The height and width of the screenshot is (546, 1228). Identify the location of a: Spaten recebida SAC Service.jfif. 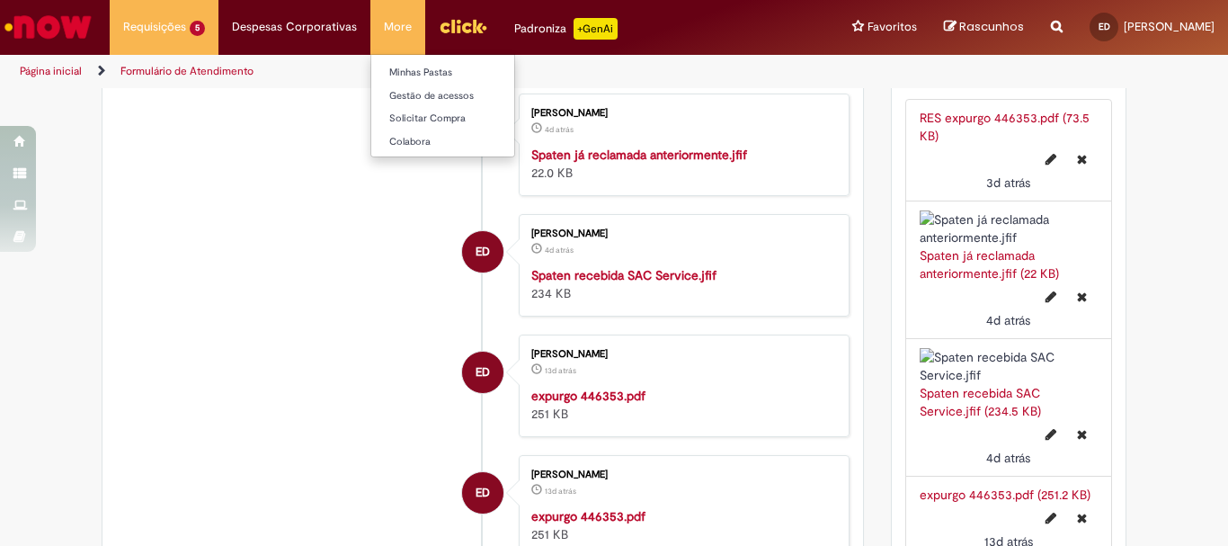
(624, 275).